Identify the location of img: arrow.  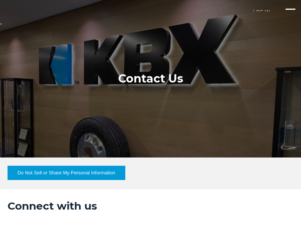
(274, 12).